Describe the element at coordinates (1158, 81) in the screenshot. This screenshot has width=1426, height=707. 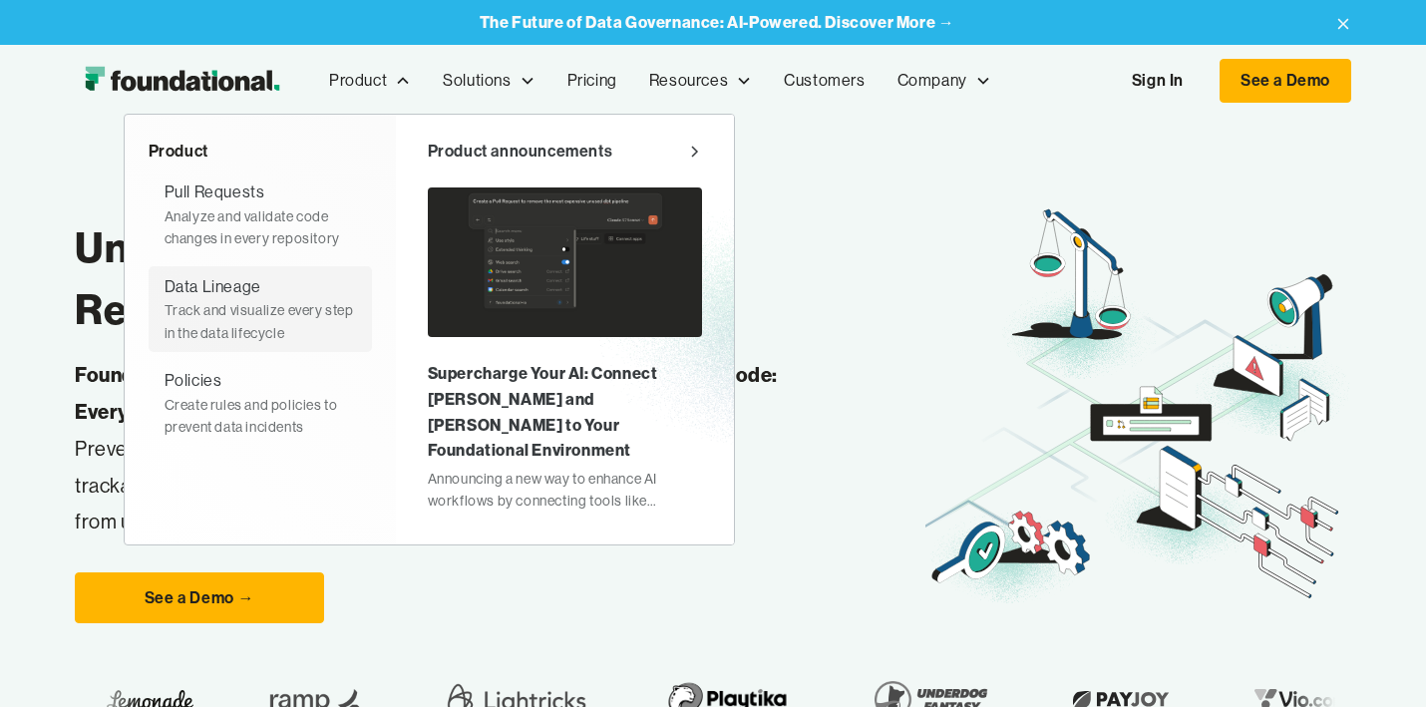
I see `a: Sign In` at that location.